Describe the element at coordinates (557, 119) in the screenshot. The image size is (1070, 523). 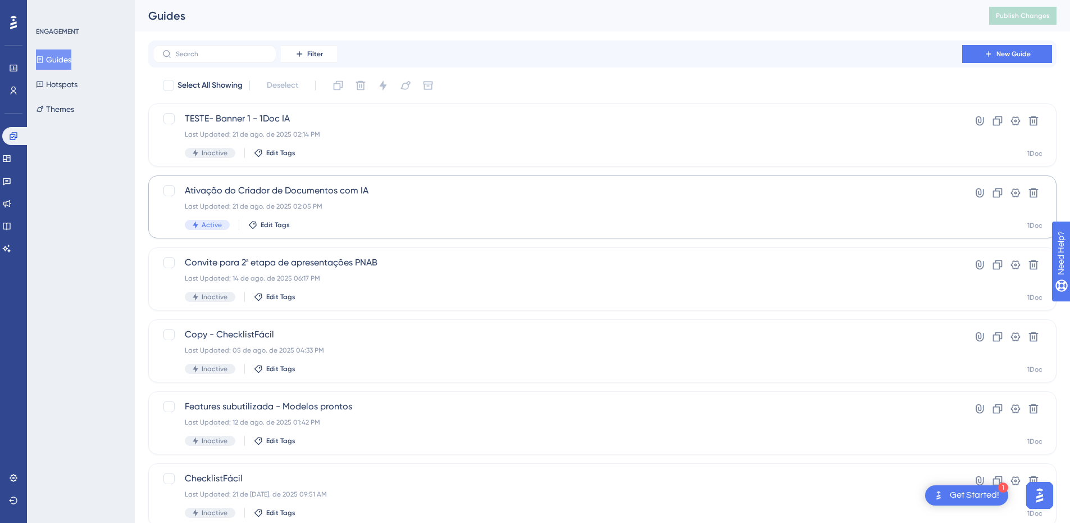
I see `span: TESTE- Banner 1 - 1Doc IA` at that location.